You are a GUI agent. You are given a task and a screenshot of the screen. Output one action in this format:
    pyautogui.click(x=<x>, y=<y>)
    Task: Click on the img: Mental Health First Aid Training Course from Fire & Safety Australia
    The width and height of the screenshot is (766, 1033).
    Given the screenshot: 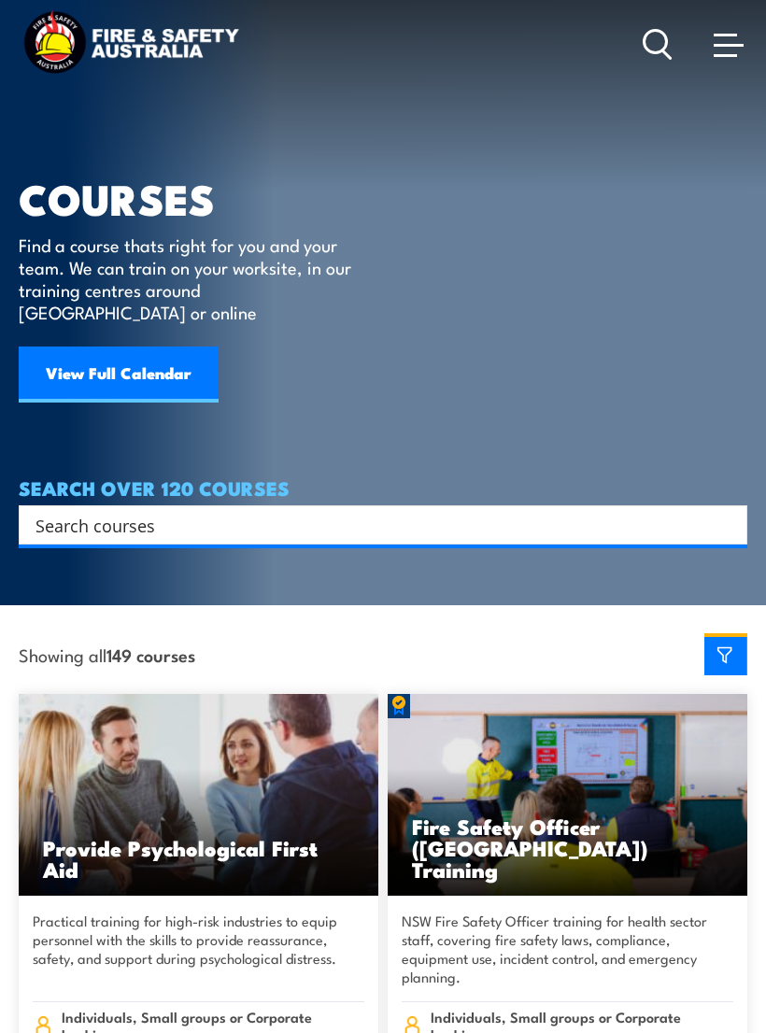 What is the action you would take?
    pyautogui.click(x=198, y=794)
    